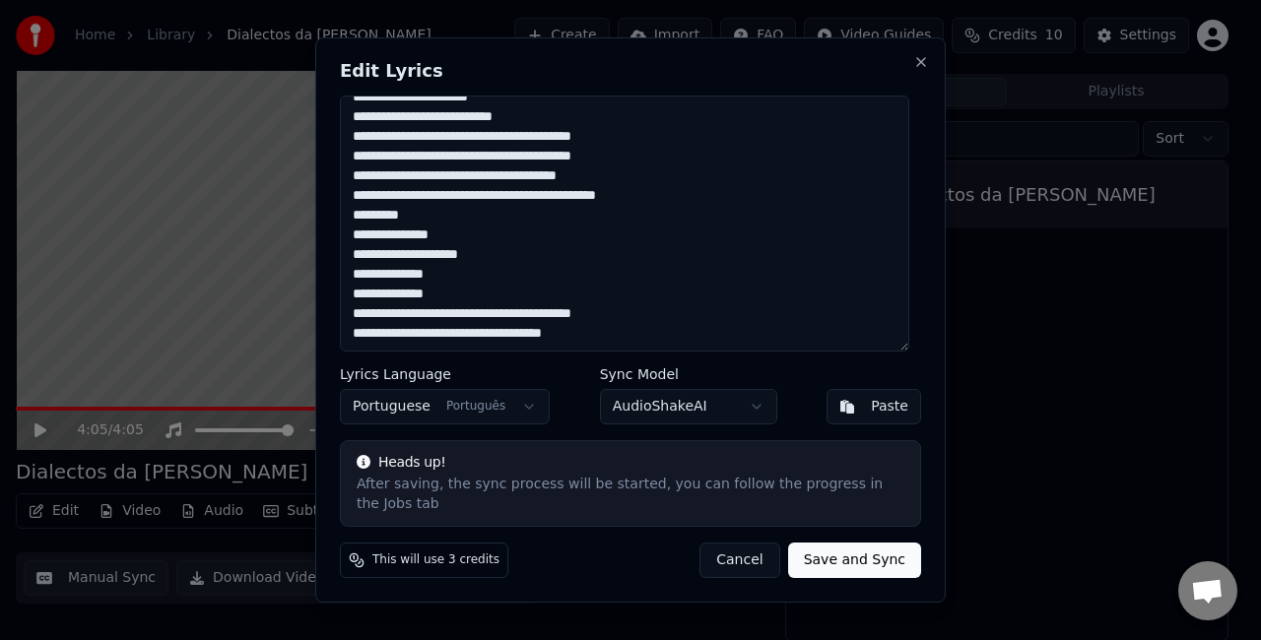 The width and height of the screenshot is (1261, 640). What do you see at coordinates (854, 560) in the screenshot?
I see `button: Save and Sync` at bounding box center [854, 560].